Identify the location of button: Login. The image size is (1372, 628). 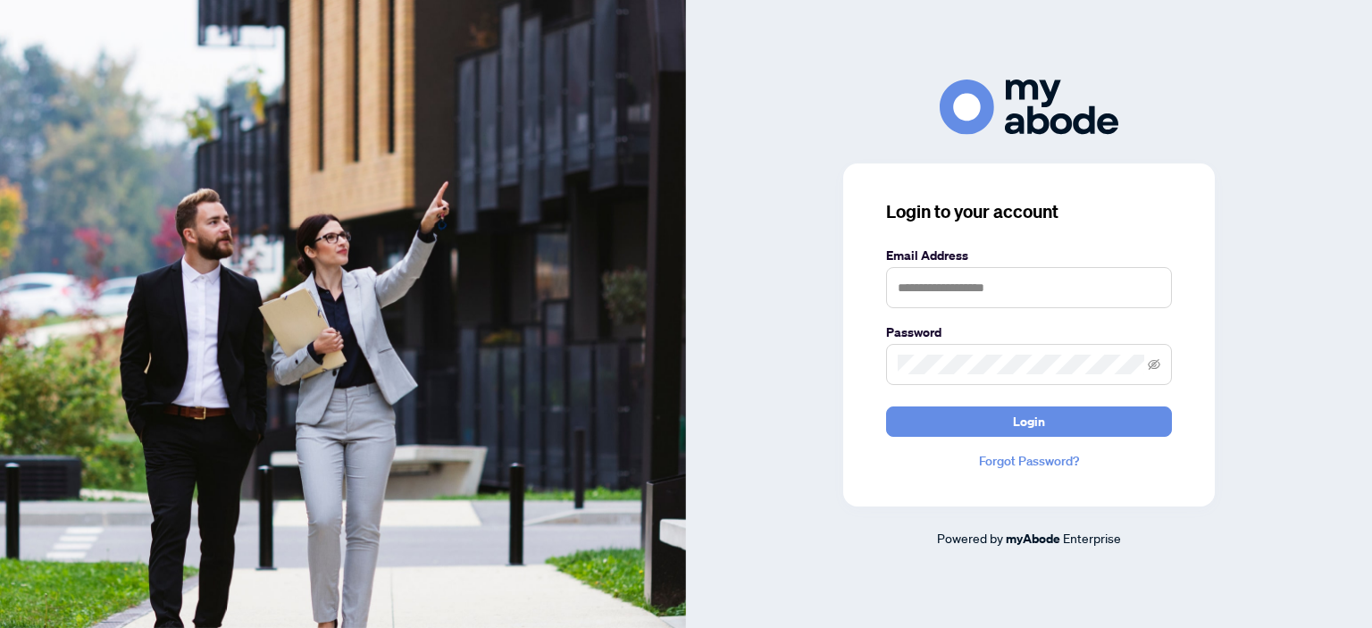
(1029, 422).